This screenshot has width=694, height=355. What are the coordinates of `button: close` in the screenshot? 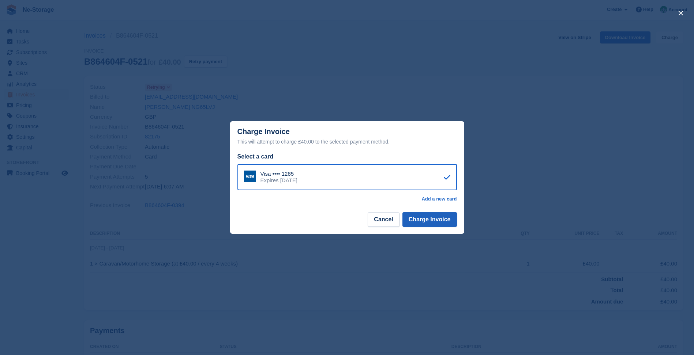 It's located at (681, 13).